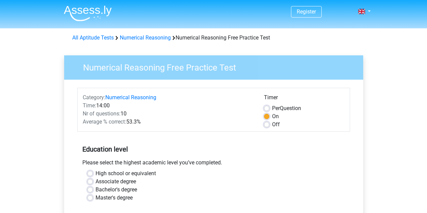  What do you see at coordinates (168, 114) in the screenshot?
I see `div: 10` at bounding box center [168, 114].